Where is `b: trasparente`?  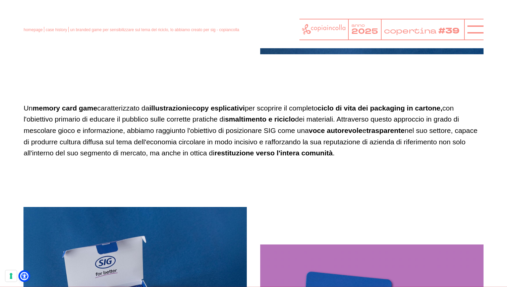
b: trasparente is located at coordinates (385, 130).